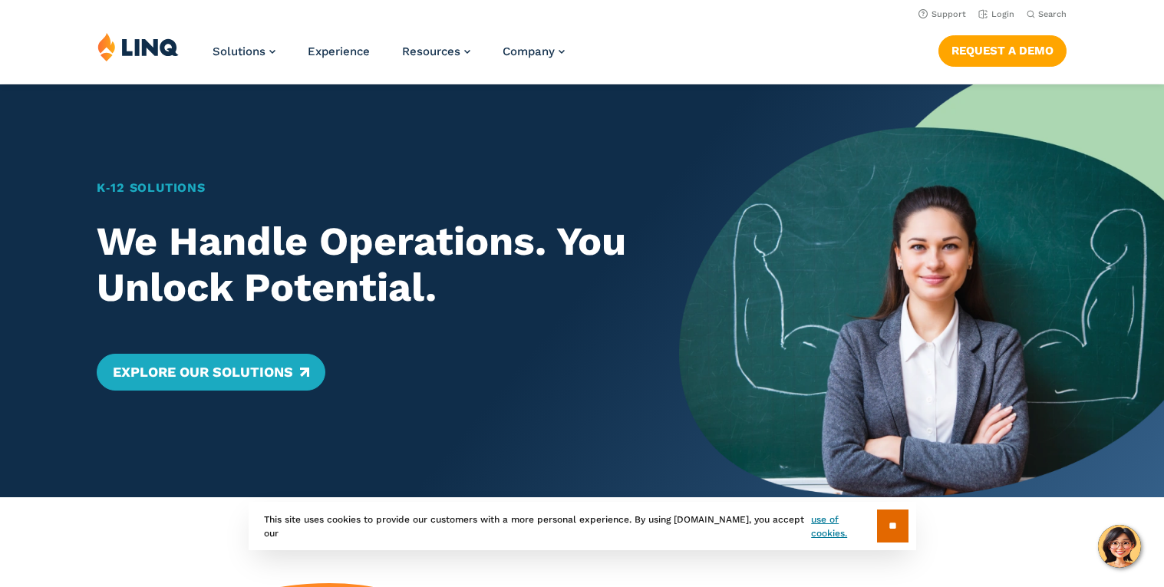 Image resolution: width=1164 pixels, height=587 pixels. Describe the element at coordinates (534, 51) in the screenshot. I see `a: Company` at that location.